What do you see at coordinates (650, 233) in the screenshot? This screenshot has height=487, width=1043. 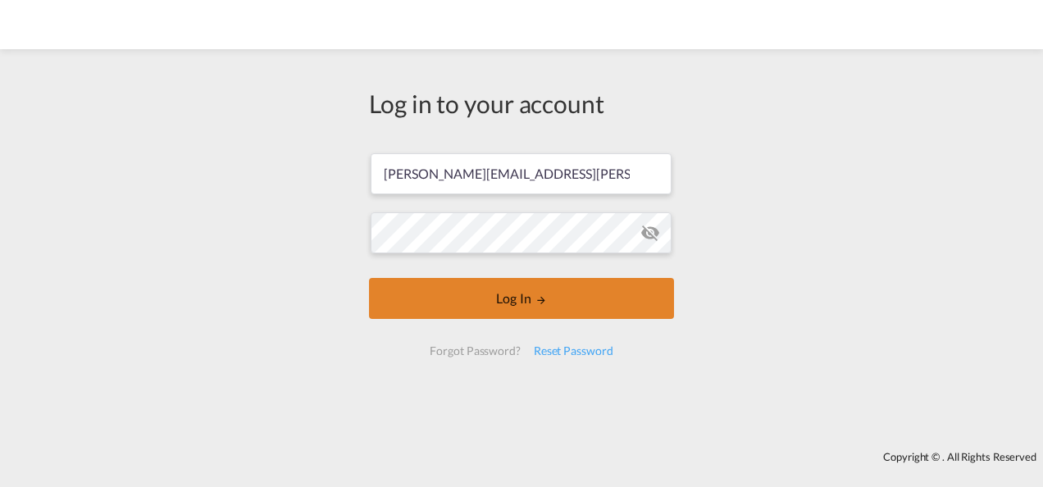 I see `md-icon: icon-eye-off` at bounding box center [650, 233].